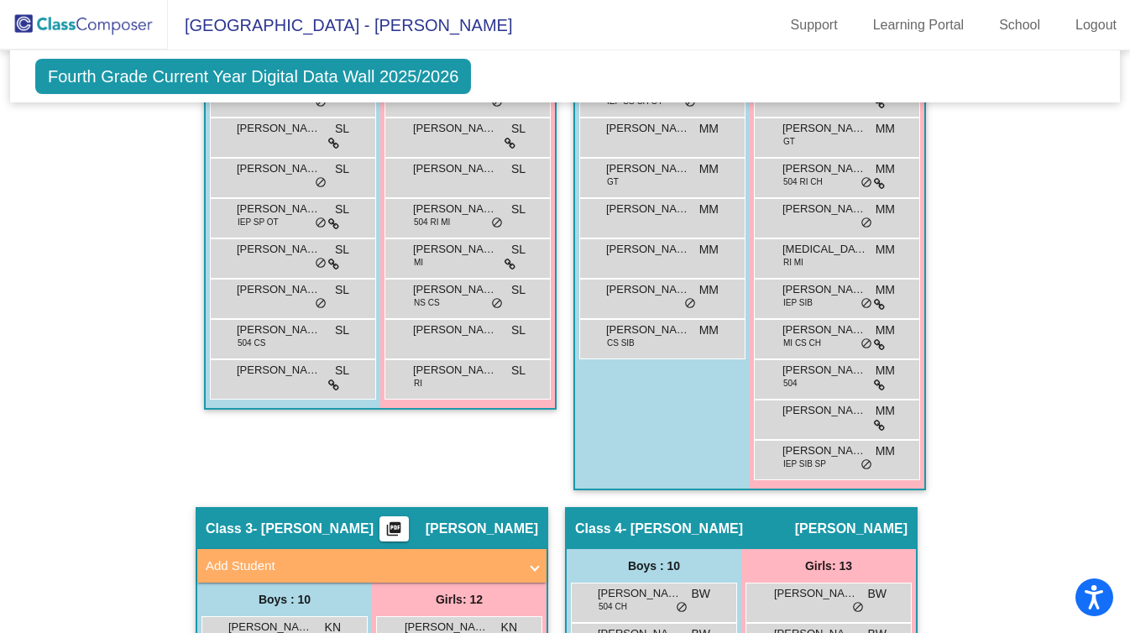  What do you see at coordinates (828, 566) in the screenshot?
I see `div: Girls: 13` at bounding box center [828, 566].